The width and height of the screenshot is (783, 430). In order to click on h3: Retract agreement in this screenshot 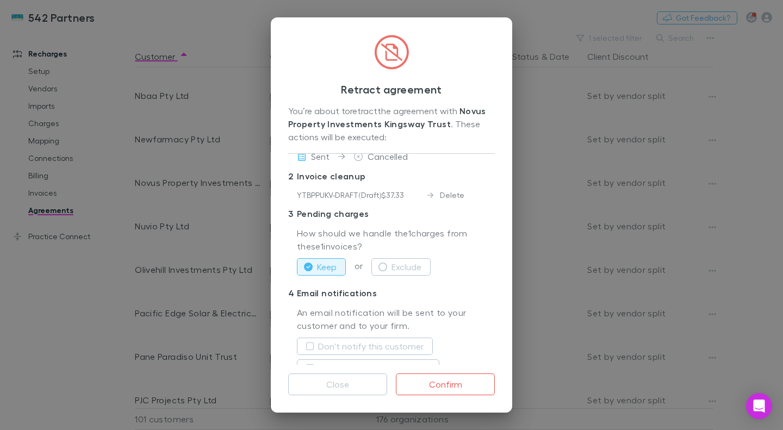, I will do `click(391, 89)`.